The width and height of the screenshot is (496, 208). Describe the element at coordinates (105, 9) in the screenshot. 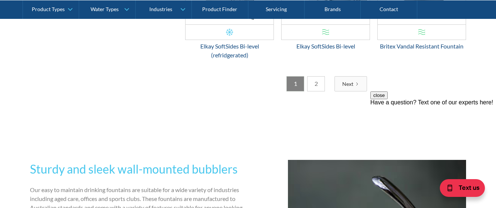

I see `div: Water Types` at that location.